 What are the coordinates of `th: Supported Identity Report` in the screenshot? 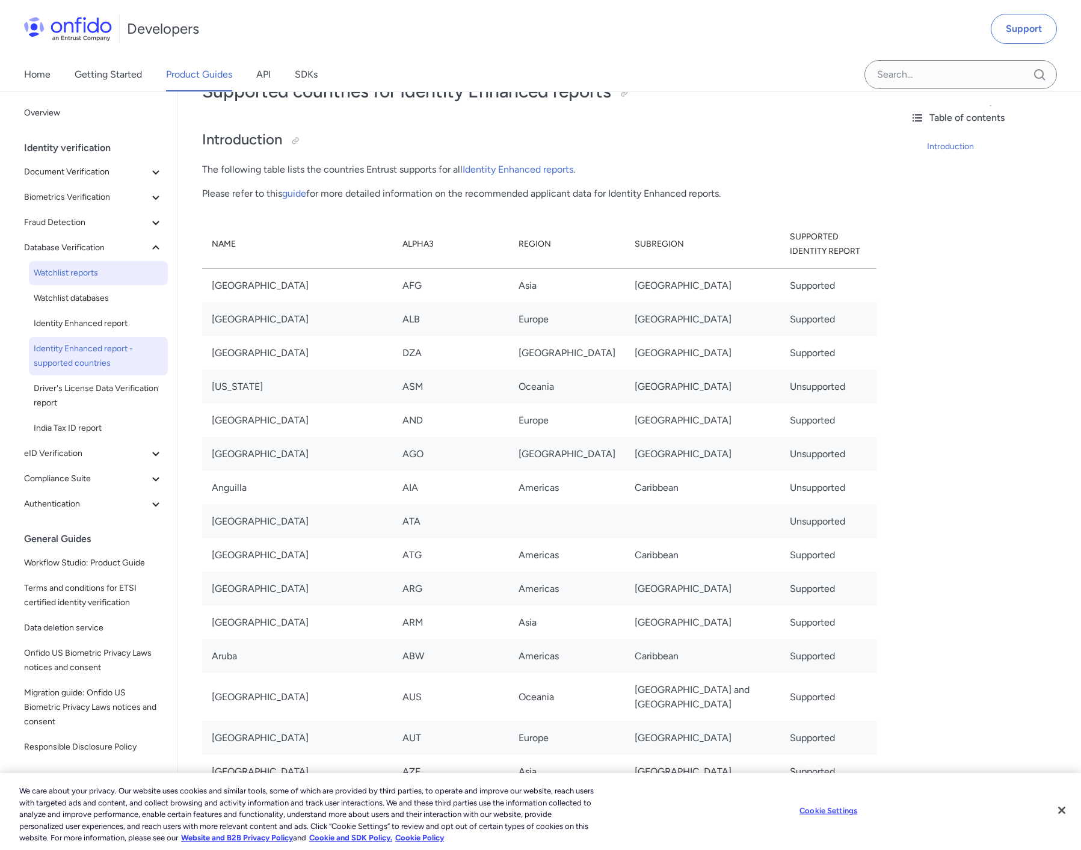 It's located at (829, 244).